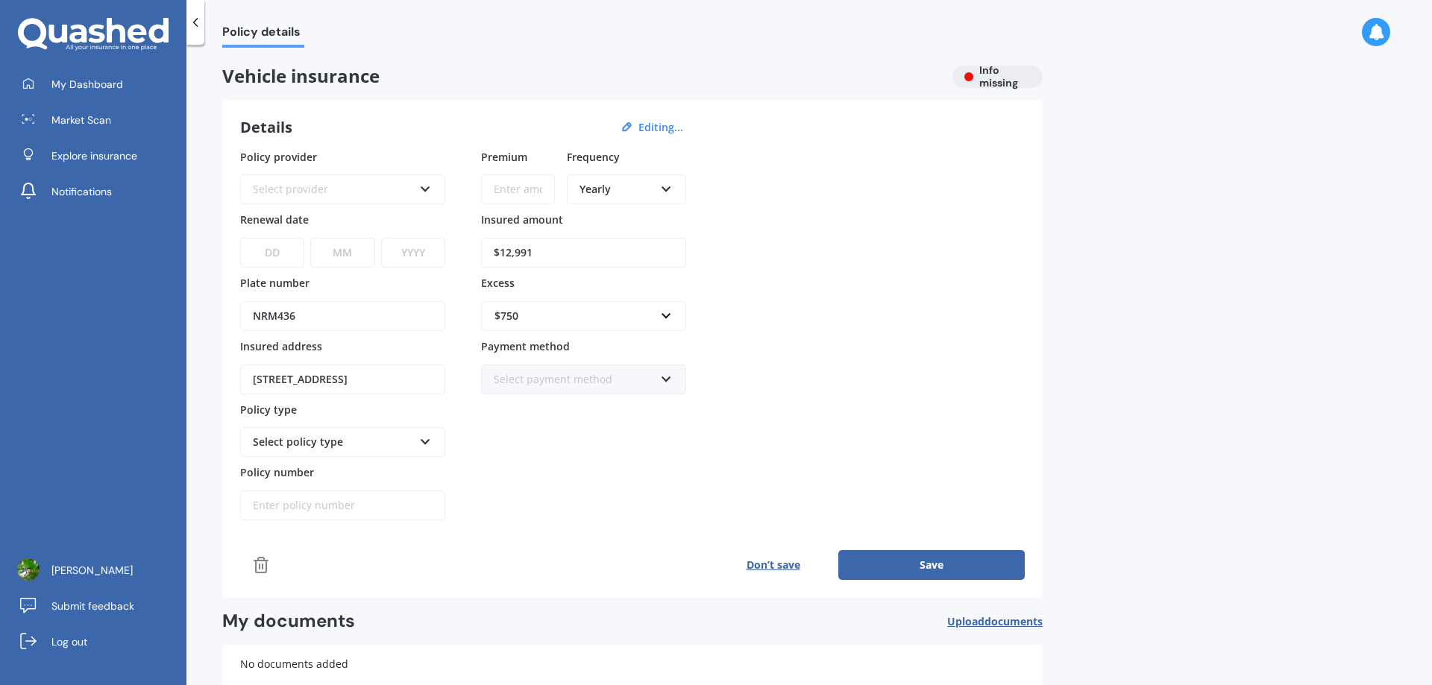 The image size is (1432, 685). What do you see at coordinates (98, 192) in the screenshot?
I see `a: Notifications` at bounding box center [98, 192].